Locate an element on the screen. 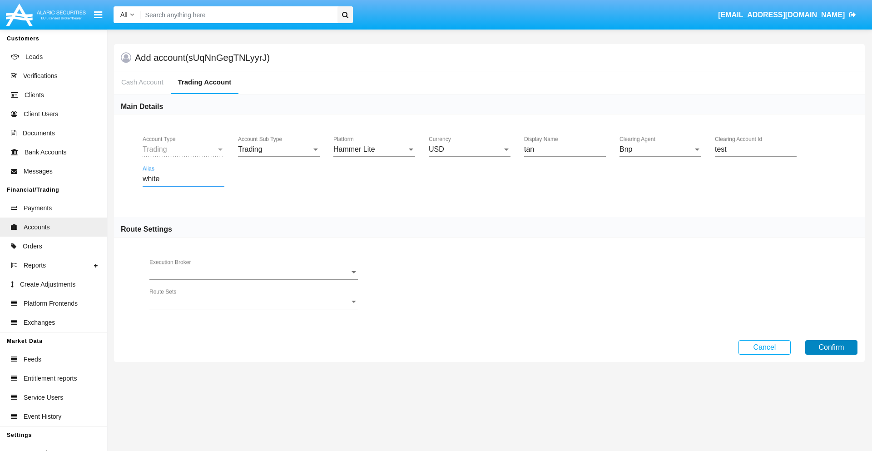 The image size is (872, 451). button: Cancel is located at coordinates (764, 347).